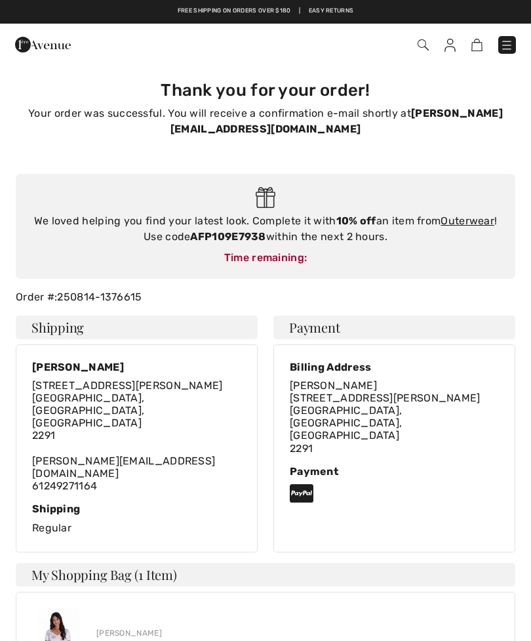  Describe the element at coordinates (394, 327) in the screenshot. I see `h4: Payment` at that location.